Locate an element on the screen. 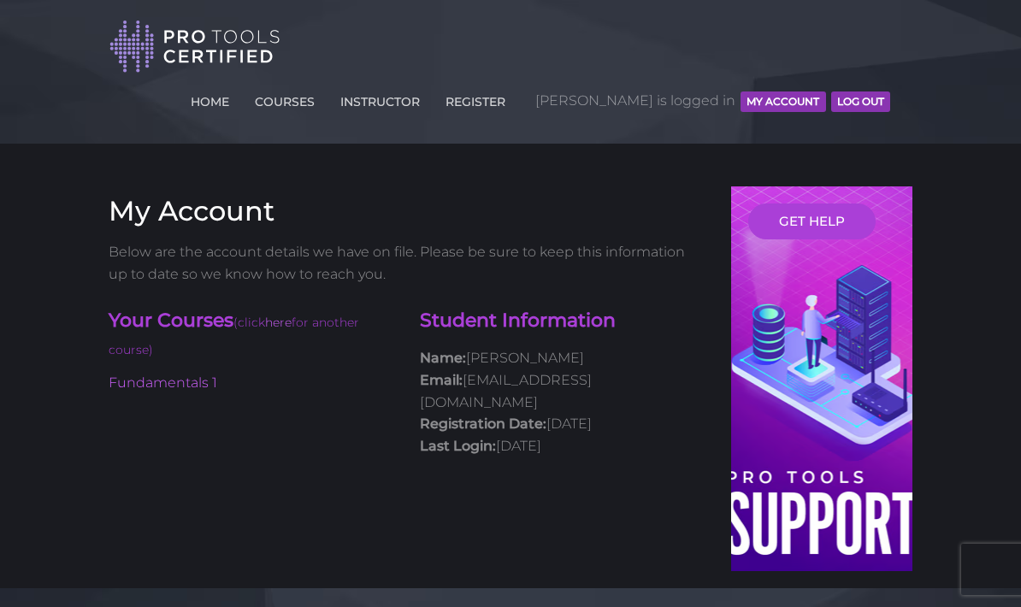  h4: Your Courses is located at coordinates (251, 336).